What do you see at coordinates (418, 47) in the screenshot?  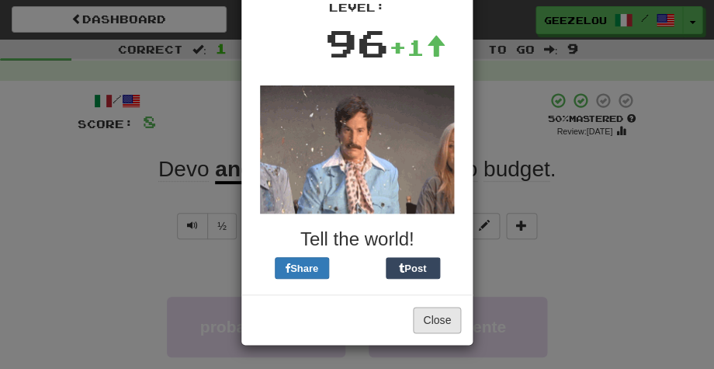 I see `div: +1` at bounding box center [418, 47].